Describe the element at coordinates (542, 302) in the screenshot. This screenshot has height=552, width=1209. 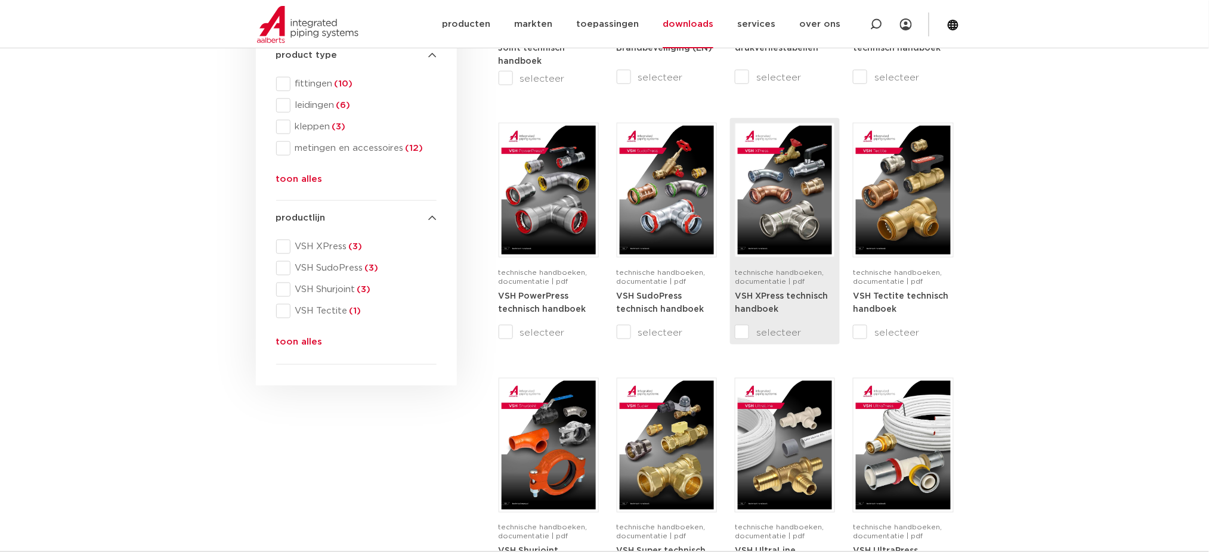
I see `a: VSH PowerPress technisch handboek` at that location.